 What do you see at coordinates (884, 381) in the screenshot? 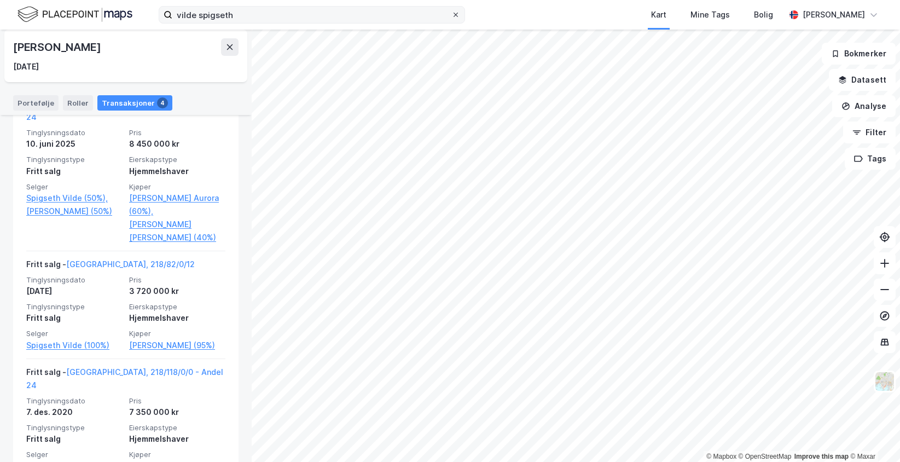
I see `img: Z` at bounding box center [884, 381].